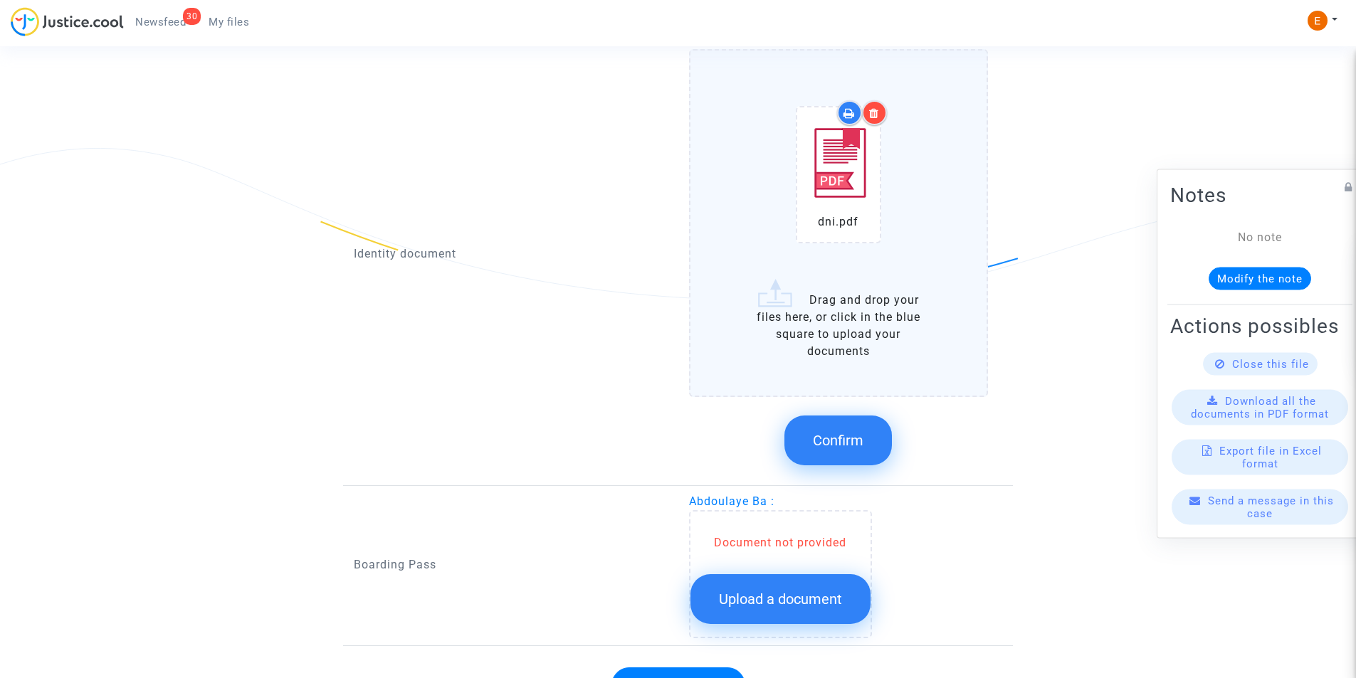 This screenshot has height=678, width=1356. Describe the element at coordinates (229, 22) in the screenshot. I see `span: My files` at that location.